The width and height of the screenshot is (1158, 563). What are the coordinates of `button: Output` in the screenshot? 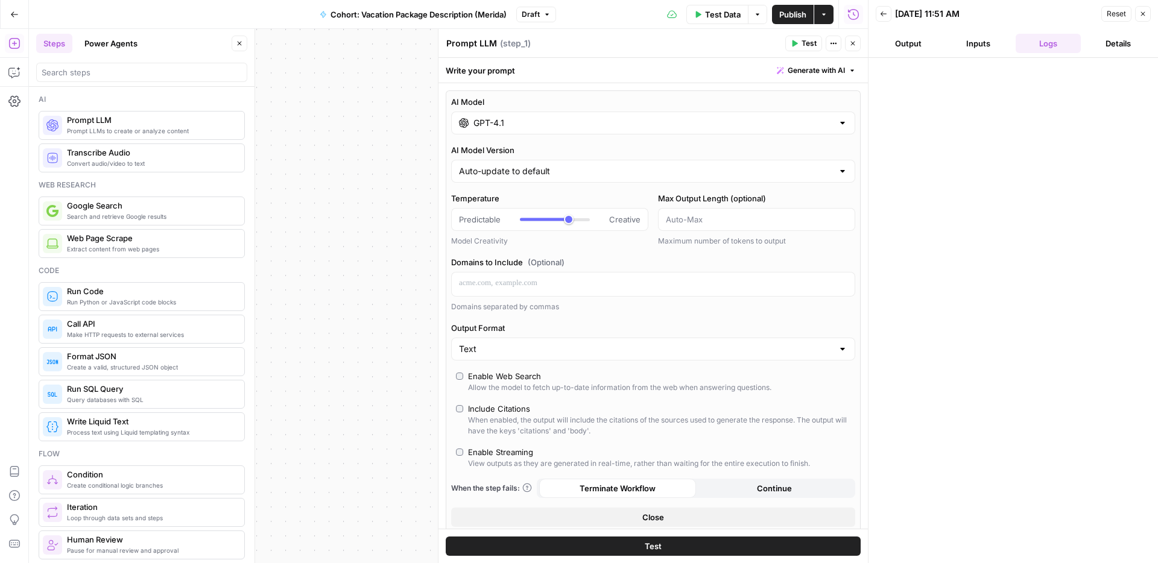 It's located at (908, 43).